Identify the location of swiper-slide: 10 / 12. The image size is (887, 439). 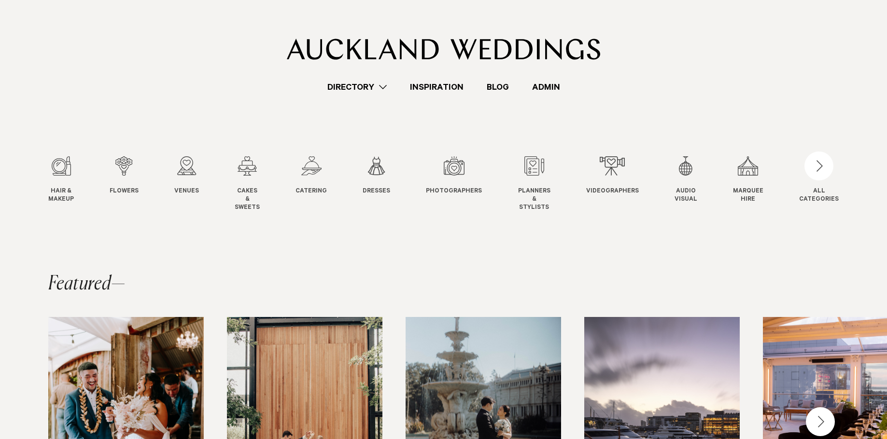
(695, 184).